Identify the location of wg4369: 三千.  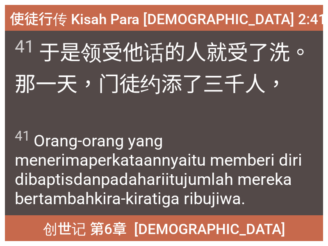
(245, 84).